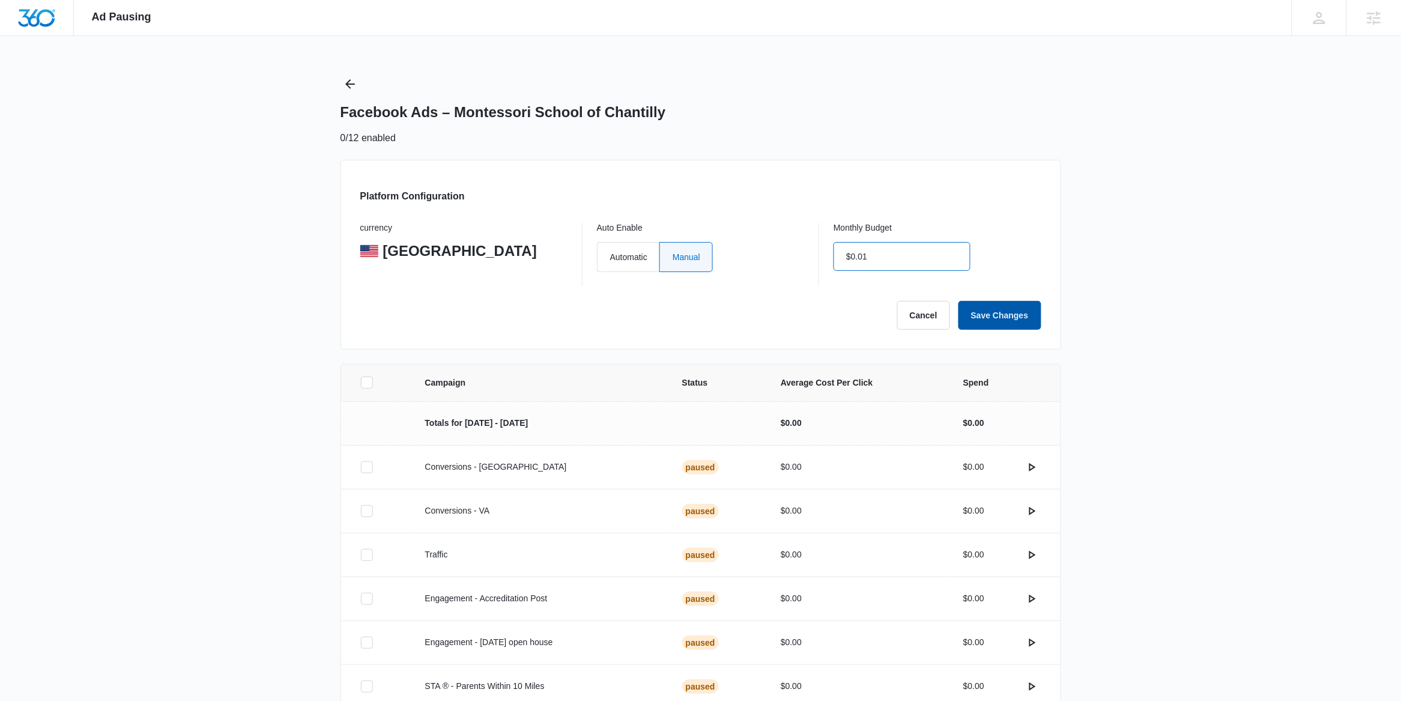 The image size is (1401, 701). I want to click on p: Engagement - Accreditation Post, so click(539, 598).